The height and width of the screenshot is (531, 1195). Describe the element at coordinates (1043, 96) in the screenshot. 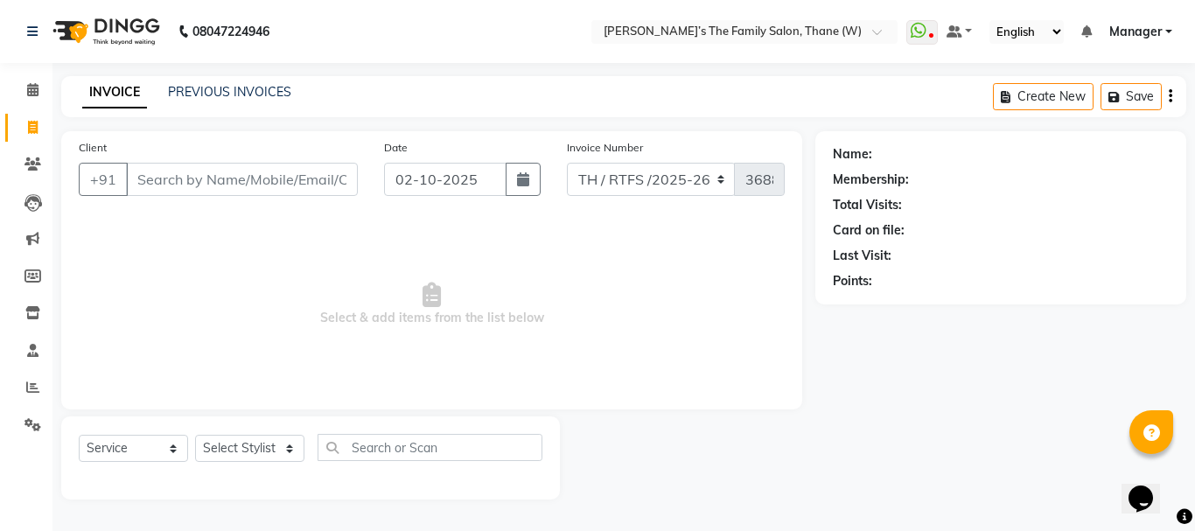

I see `button: Create New` at that location.